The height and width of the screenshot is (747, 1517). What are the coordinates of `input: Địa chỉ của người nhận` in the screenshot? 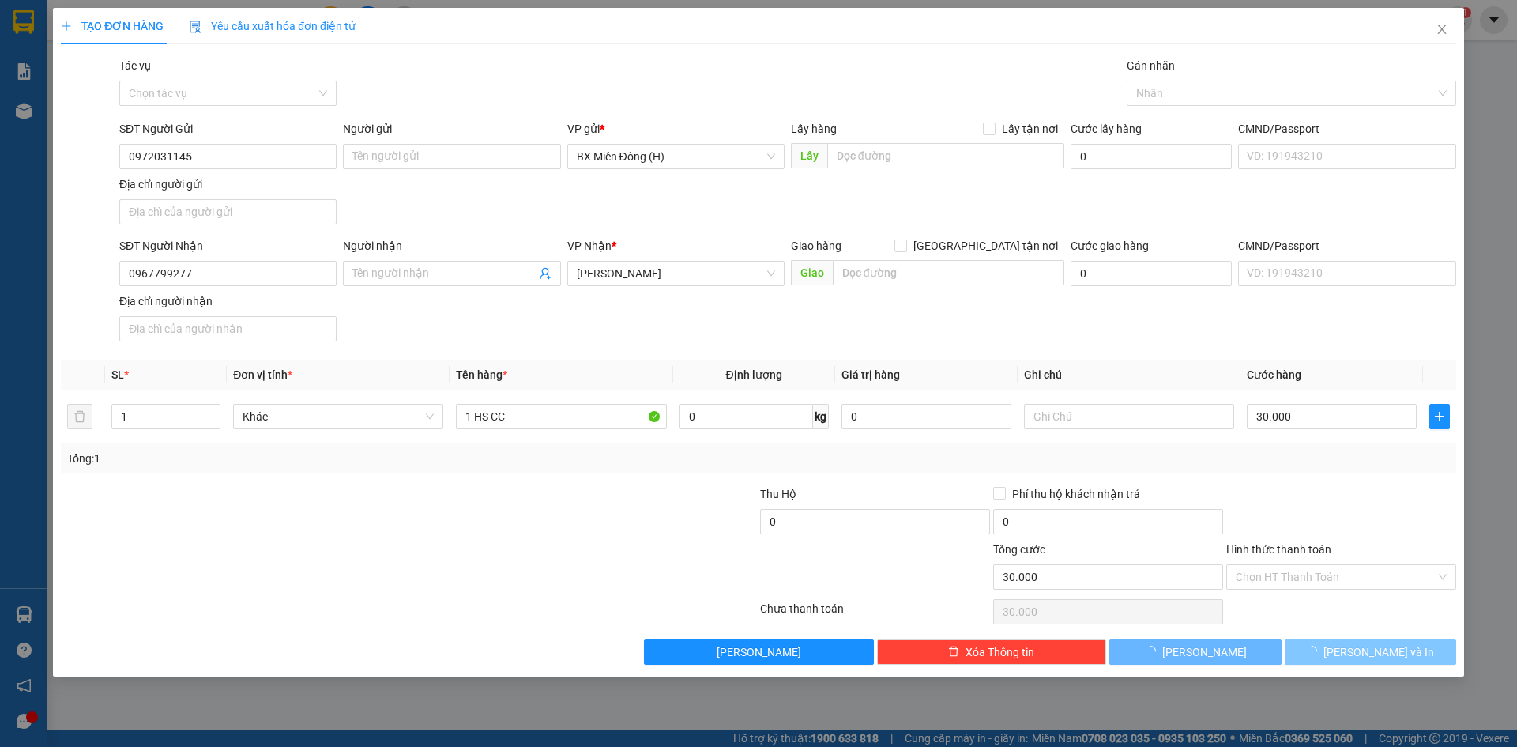 It's located at (228, 329).